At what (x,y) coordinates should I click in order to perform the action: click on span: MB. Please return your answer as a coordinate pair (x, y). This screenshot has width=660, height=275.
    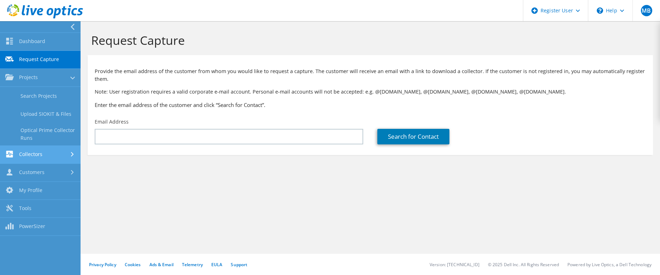
    Looking at the image, I should click on (646, 11).